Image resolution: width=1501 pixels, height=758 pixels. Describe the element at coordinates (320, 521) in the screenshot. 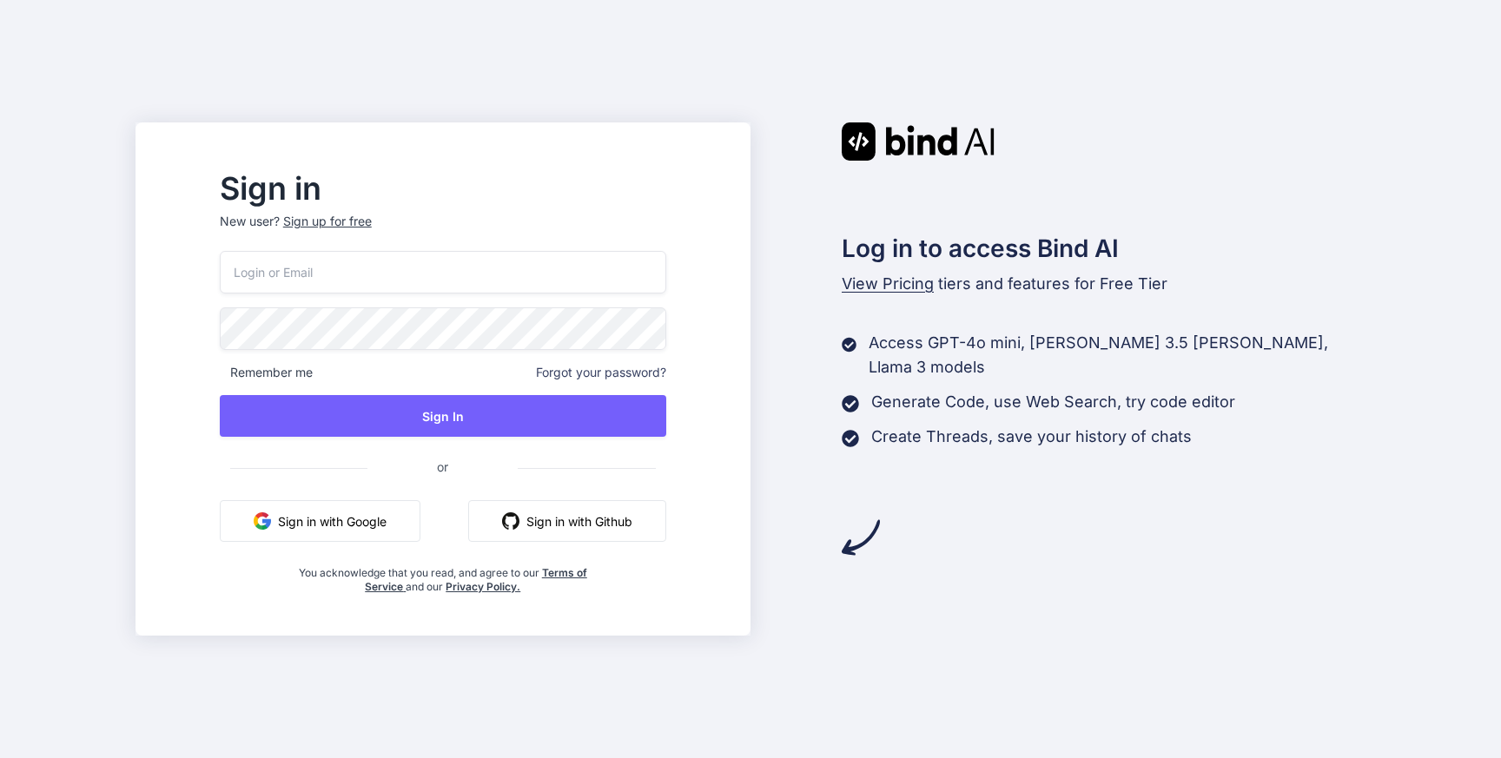

I see `button: Sign in with Google` at that location.